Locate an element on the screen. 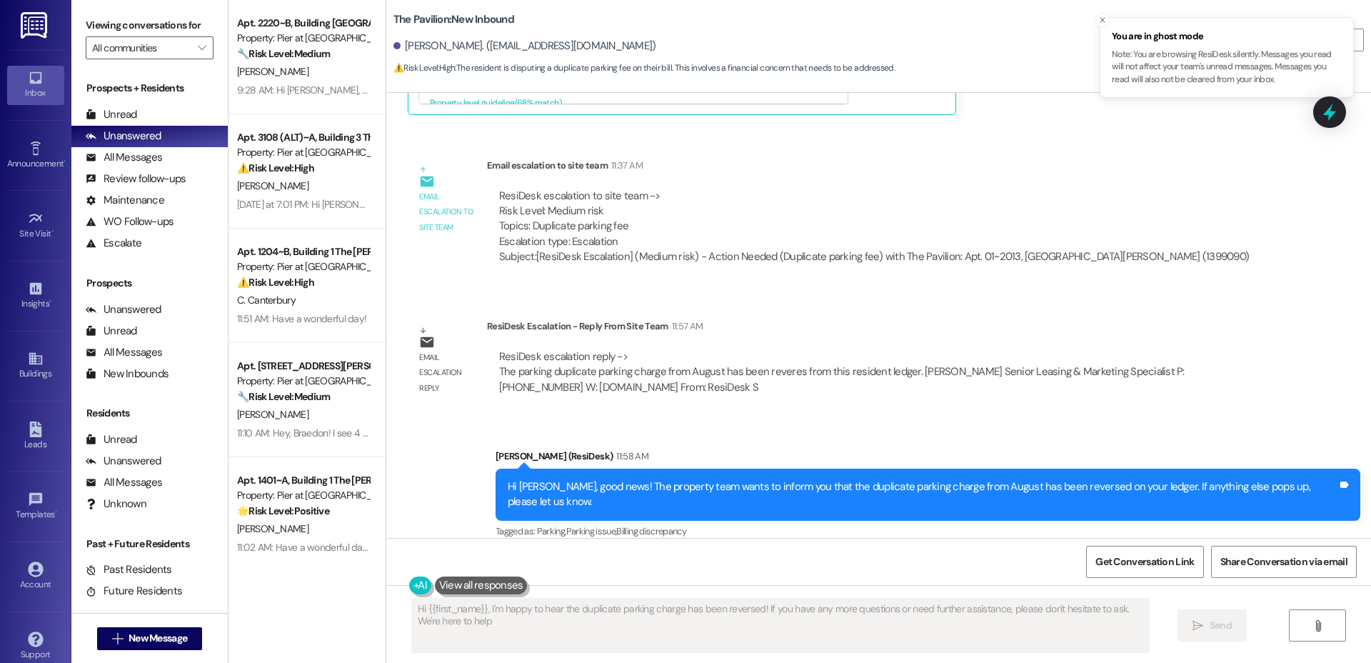 The width and height of the screenshot is (1371, 663). a: Buildings is located at coordinates (36, 366).